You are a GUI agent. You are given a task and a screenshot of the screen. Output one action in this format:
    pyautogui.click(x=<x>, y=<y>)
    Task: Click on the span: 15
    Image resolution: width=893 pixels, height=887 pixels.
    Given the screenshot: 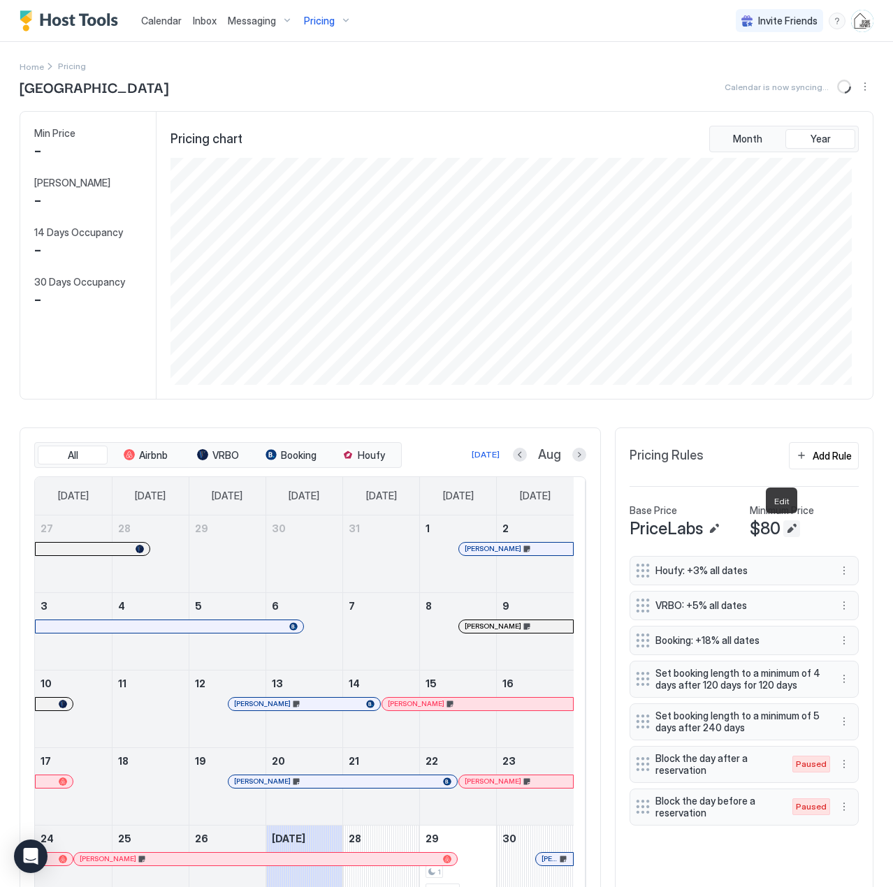 What is the action you would take?
    pyautogui.click(x=431, y=683)
    